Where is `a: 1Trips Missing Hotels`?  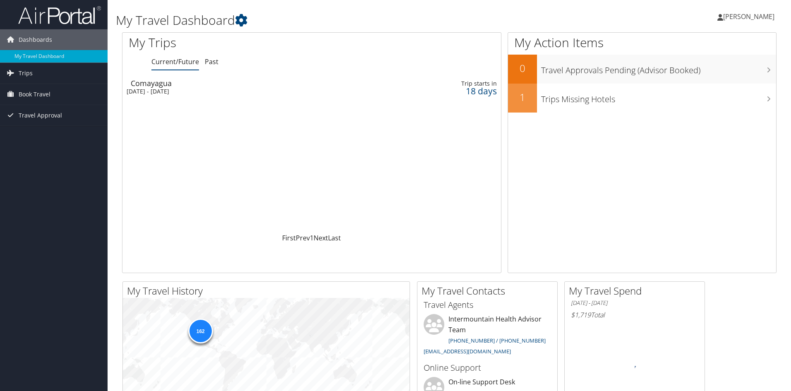
a: 1Trips Missing Hotels is located at coordinates (642, 98).